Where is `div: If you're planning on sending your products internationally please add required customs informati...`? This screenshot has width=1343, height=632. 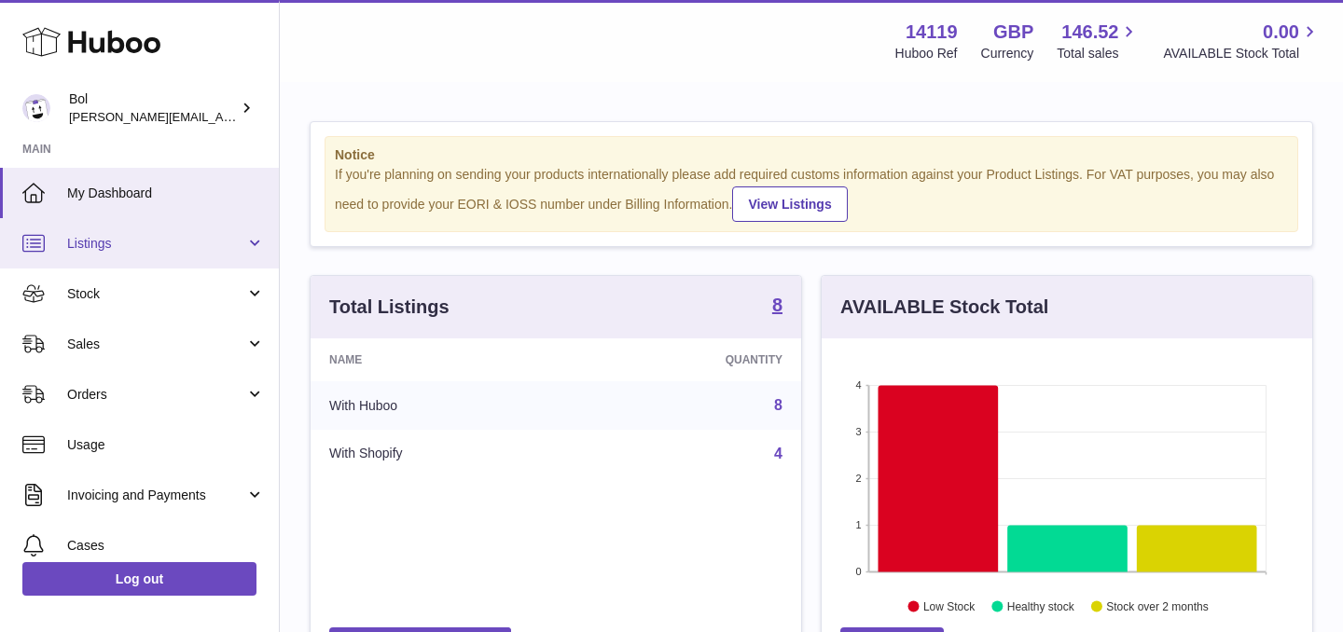 div: If you're planning on sending your products internationally please add required customs informati... is located at coordinates (811, 194).